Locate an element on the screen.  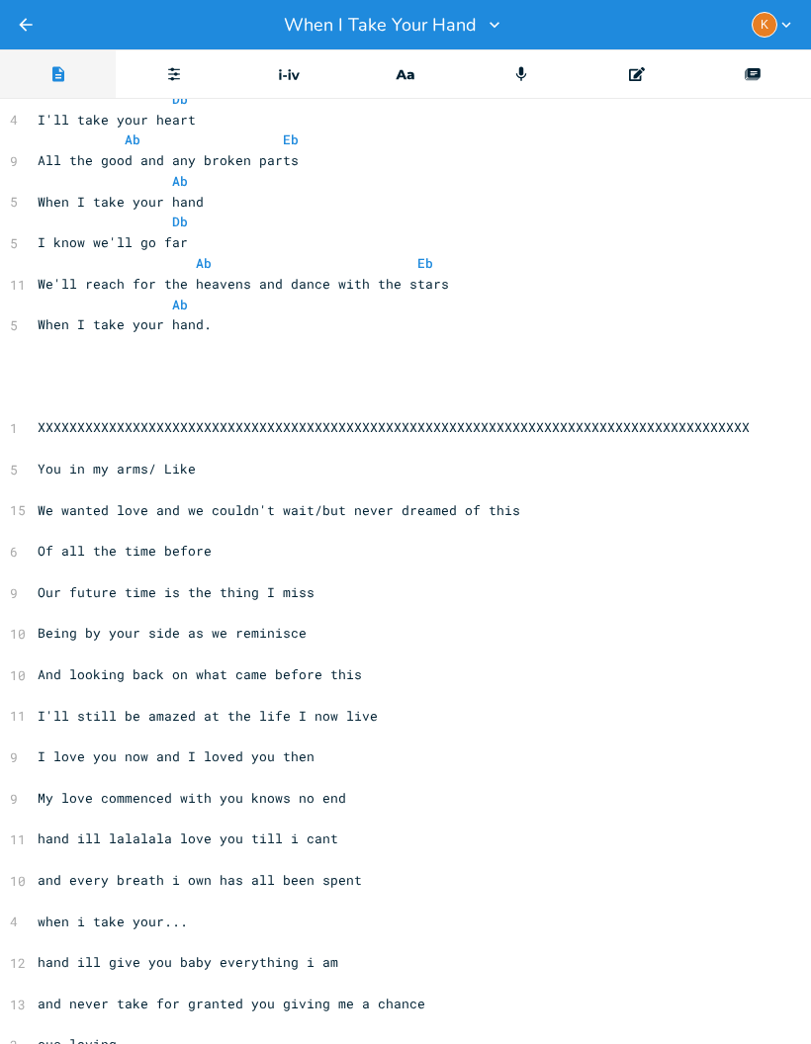
span: When I take your hand is located at coordinates (121, 202).